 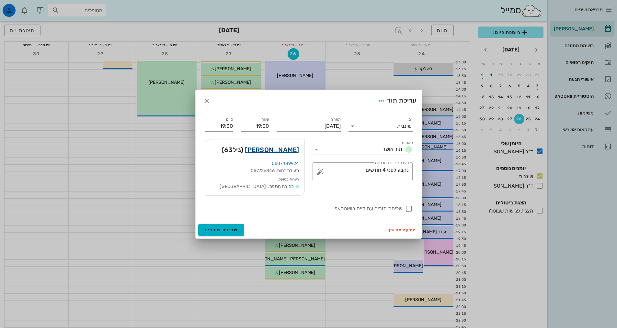 I want to click on span: 63, so click(x=228, y=150).